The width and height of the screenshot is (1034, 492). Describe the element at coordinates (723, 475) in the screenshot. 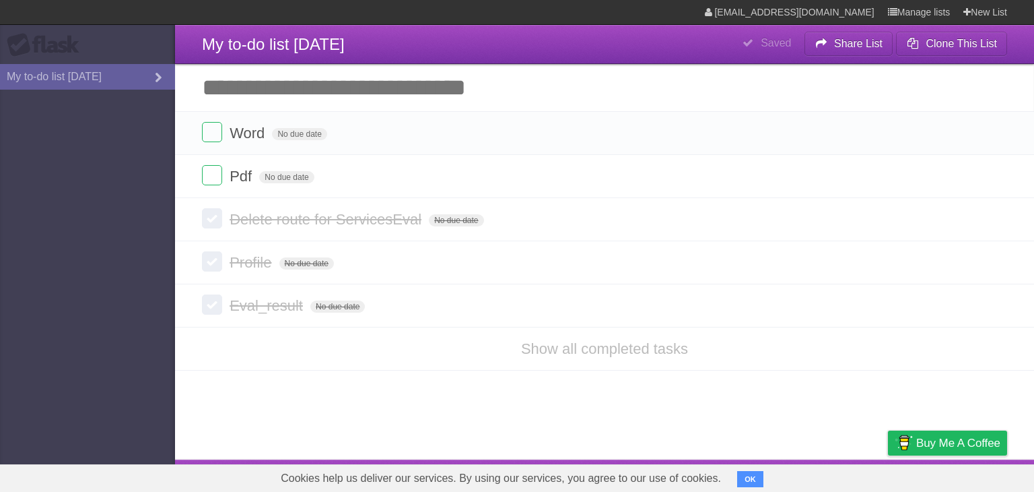

I see `a: About` at that location.